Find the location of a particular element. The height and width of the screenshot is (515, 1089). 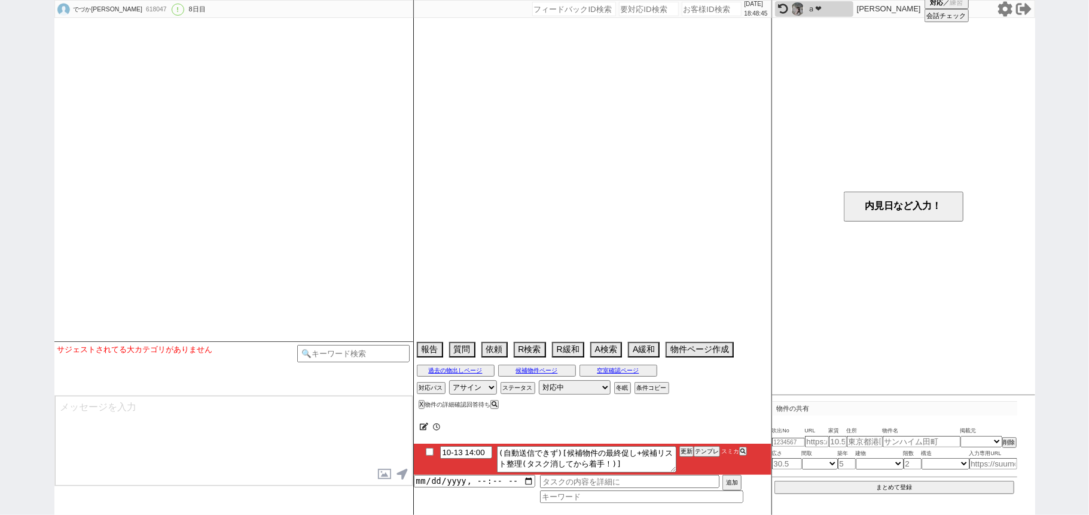

div: サジェストされてる大カテゴリがありません is located at coordinates (177, 349).